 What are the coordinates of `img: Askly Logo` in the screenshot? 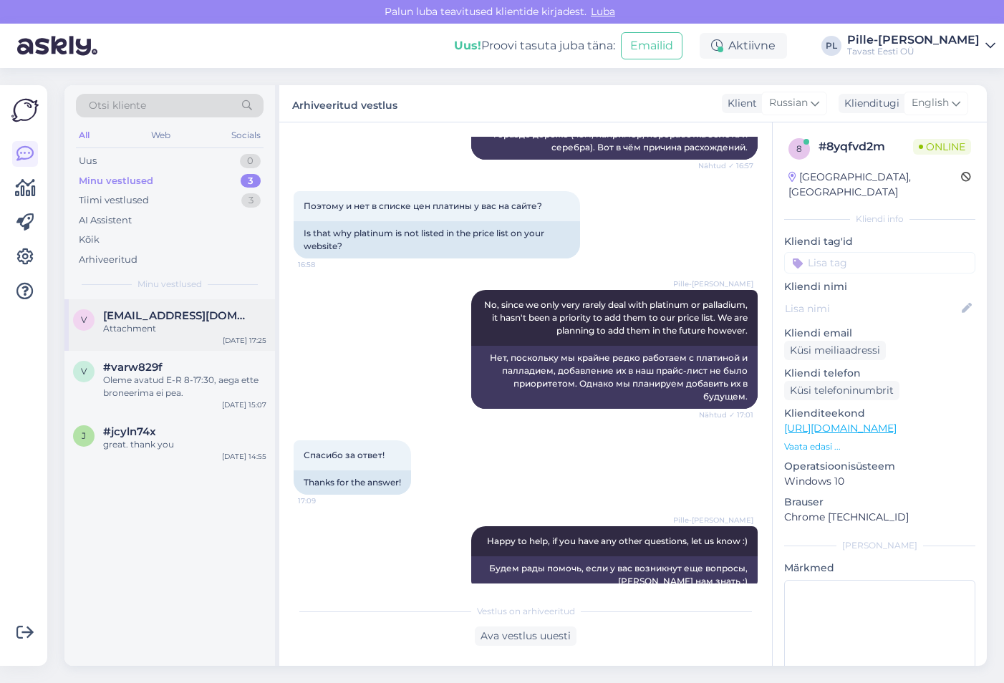 It's located at (25, 110).